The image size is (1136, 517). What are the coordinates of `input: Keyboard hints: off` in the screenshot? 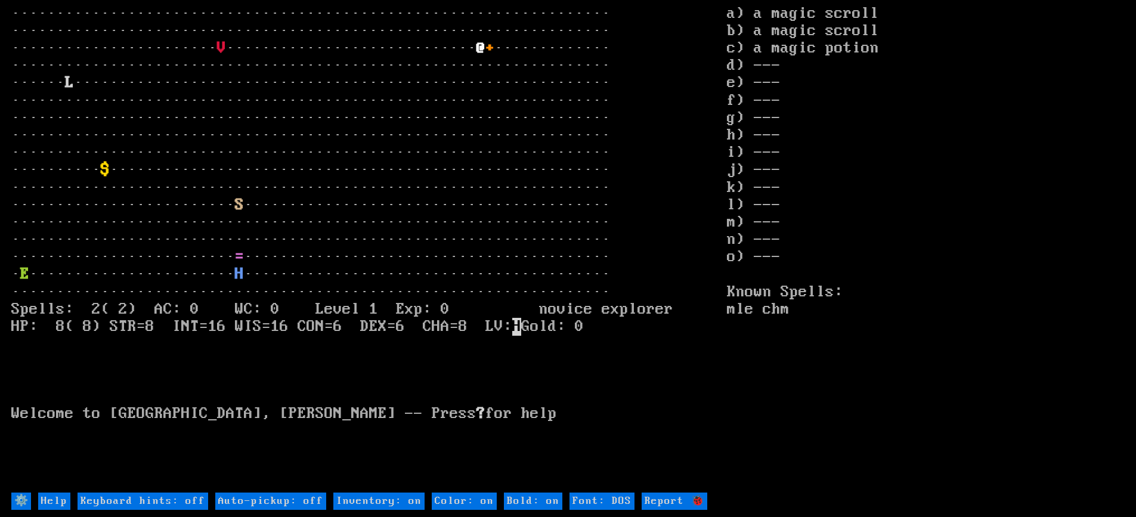 It's located at (143, 501).